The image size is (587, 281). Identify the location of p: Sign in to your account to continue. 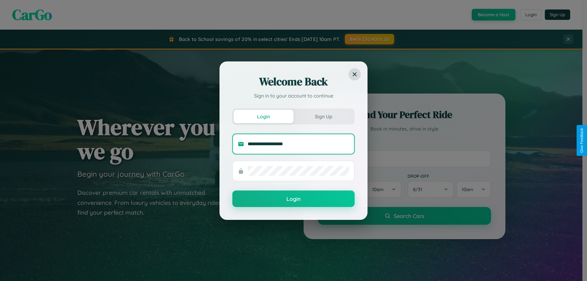
(293, 96).